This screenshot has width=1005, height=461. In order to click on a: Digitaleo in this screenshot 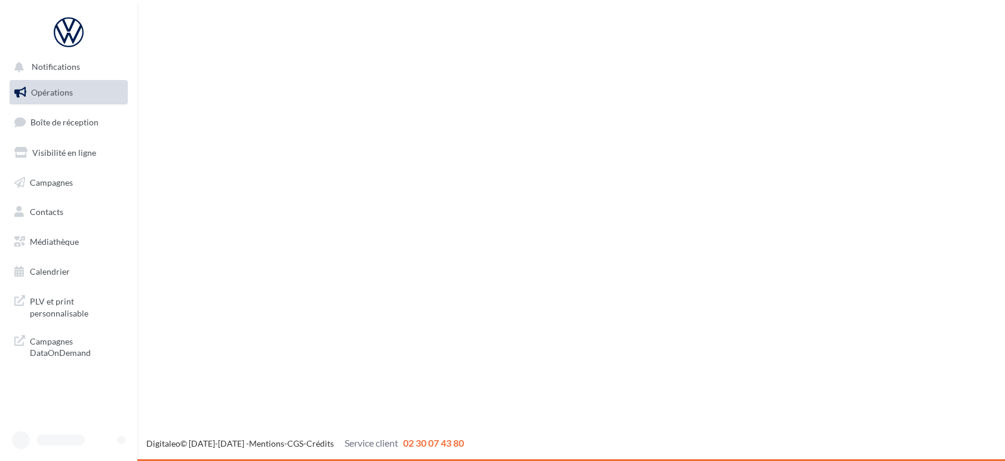, I will do `click(163, 443)`.